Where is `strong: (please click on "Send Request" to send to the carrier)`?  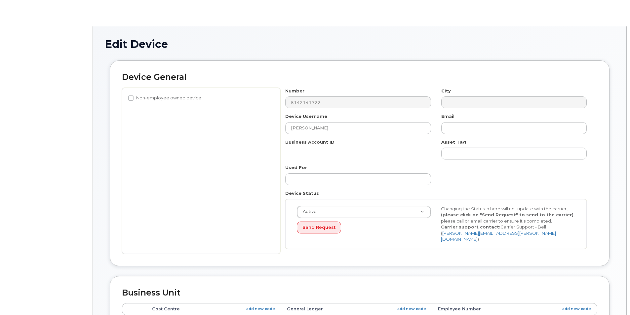
strong: (please click on "Send Request" to send to the carrier) is located at coordinates (507, 215).